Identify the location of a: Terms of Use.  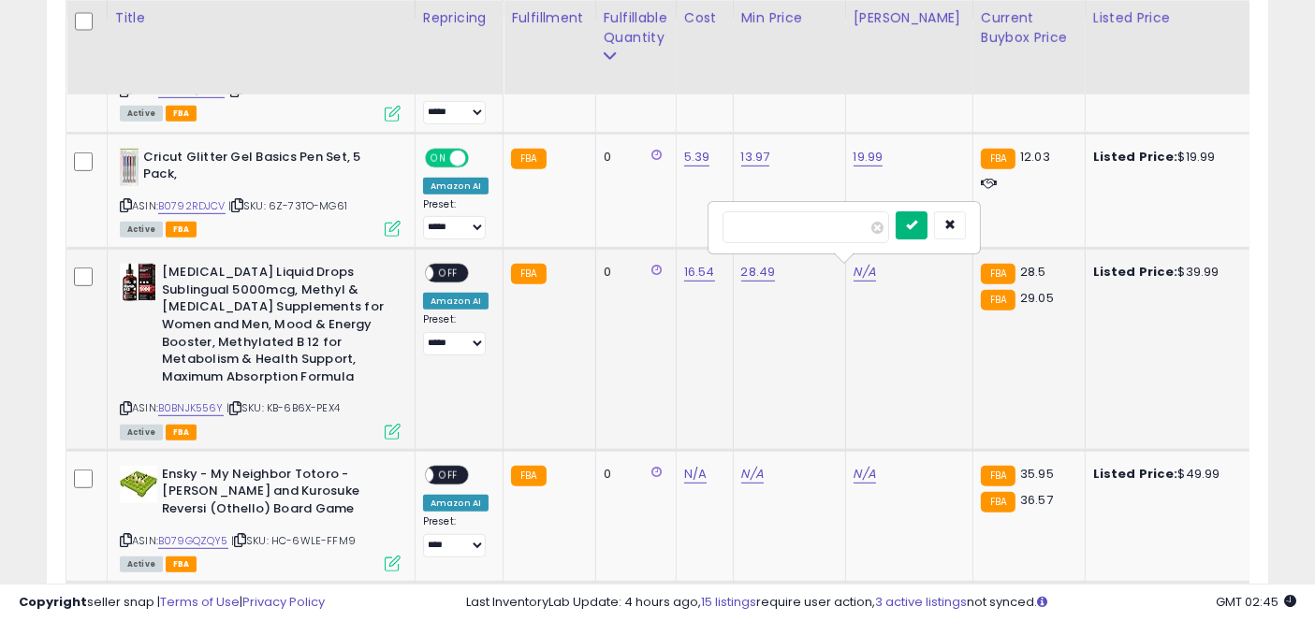
(199, 602).